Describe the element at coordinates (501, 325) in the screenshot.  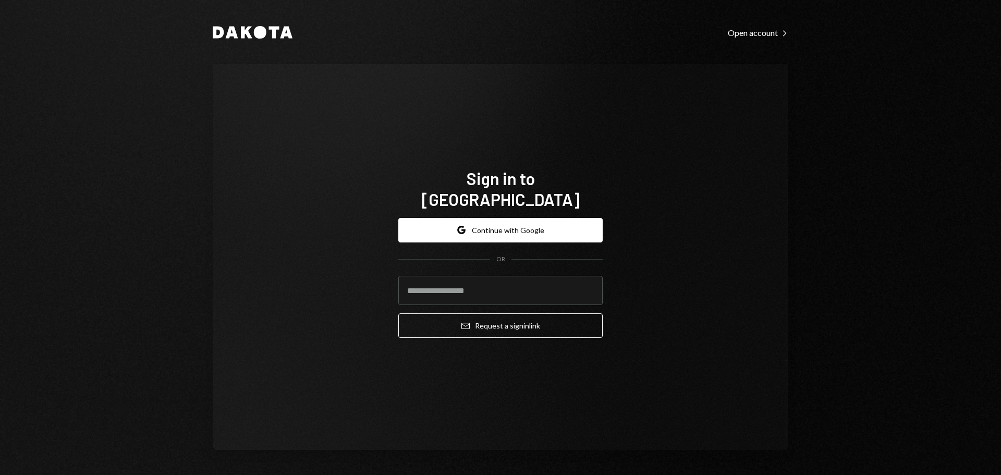
I see `button: Request a signinlink` at that location.